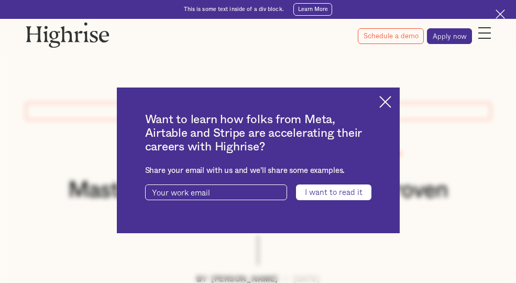 This screenshot has width=516, height=283. What do you see at coordinates (450, 36) in the screenshot?
I see `a: Apply now` at bounding box center [450, 36].